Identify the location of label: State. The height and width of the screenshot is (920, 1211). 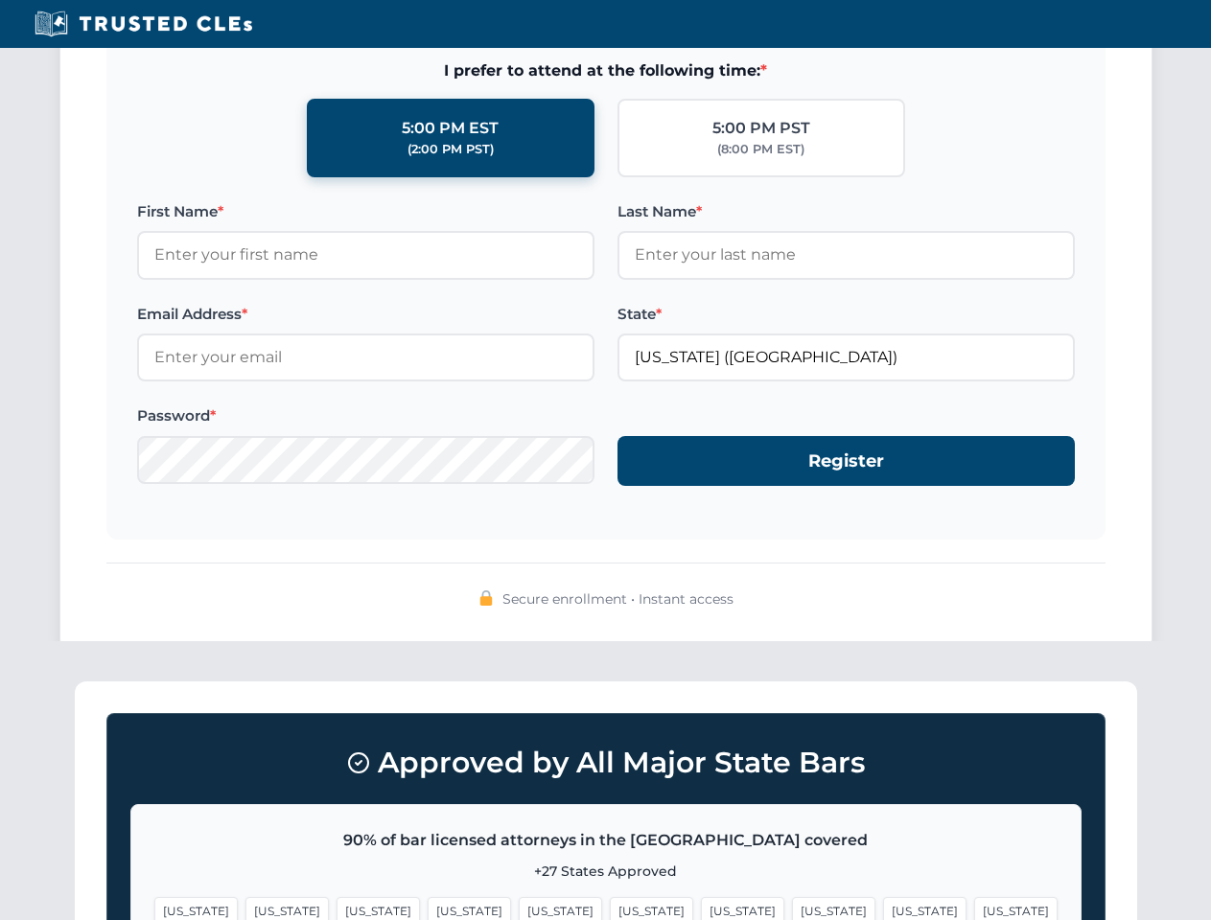
(846, 314).